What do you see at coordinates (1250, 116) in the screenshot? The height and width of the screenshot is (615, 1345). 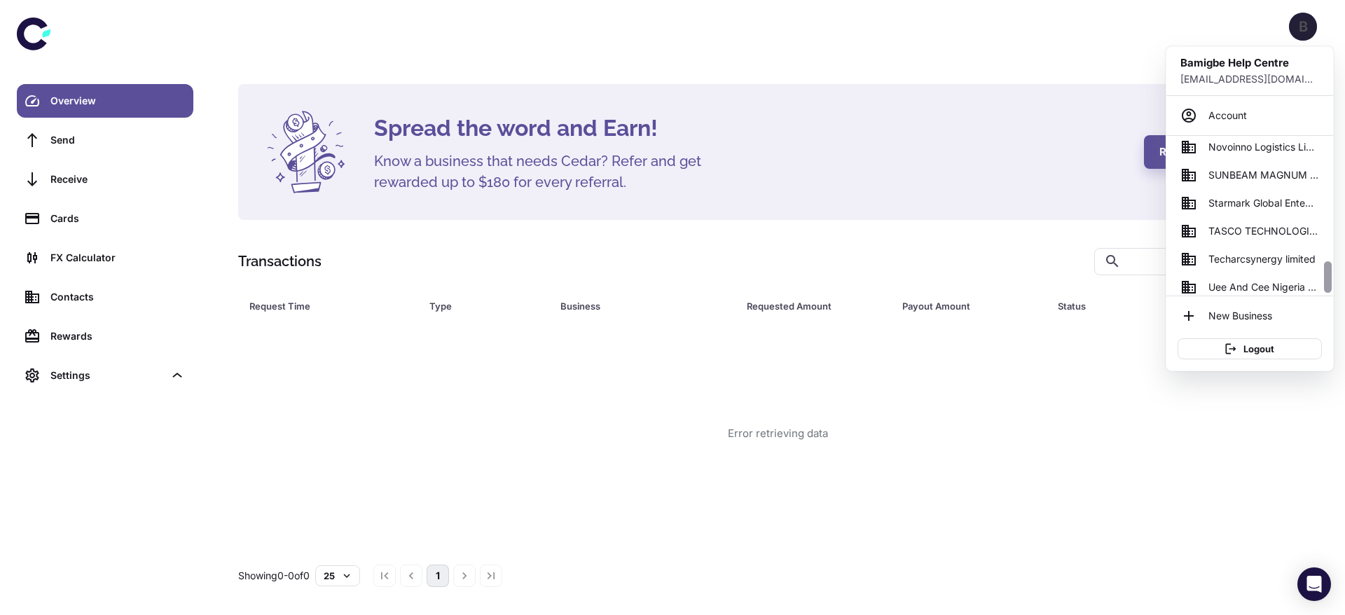 I see `a: Account` at bounding box center [1250, 116].